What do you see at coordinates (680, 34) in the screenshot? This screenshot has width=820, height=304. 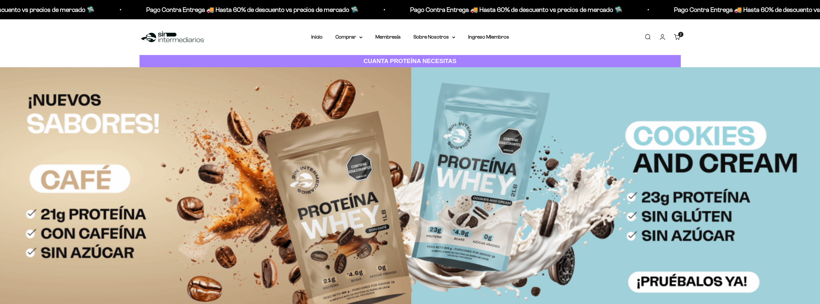 I see `span: 2` at bounding box center [680, 34].